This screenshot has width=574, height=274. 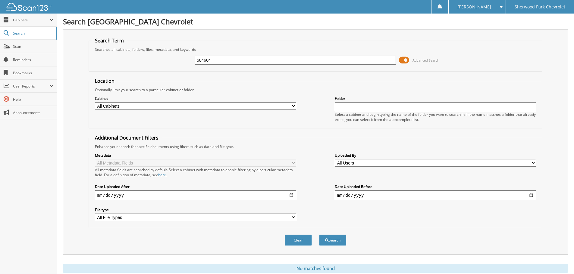 What do you see at coordinates (315, 90) in the screenshot?
I see `div: Optionally limit your search to a particular cabinet or folder` at bounding box center [315, 90].